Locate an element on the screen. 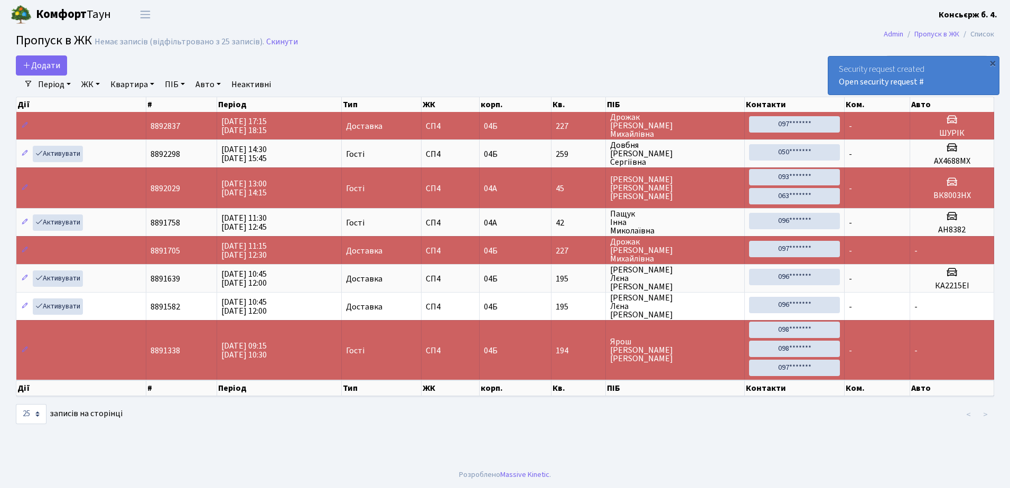 This screenshot has height=488, width=1010. button: Переключити навігацію is located at coordinates (145, 14).